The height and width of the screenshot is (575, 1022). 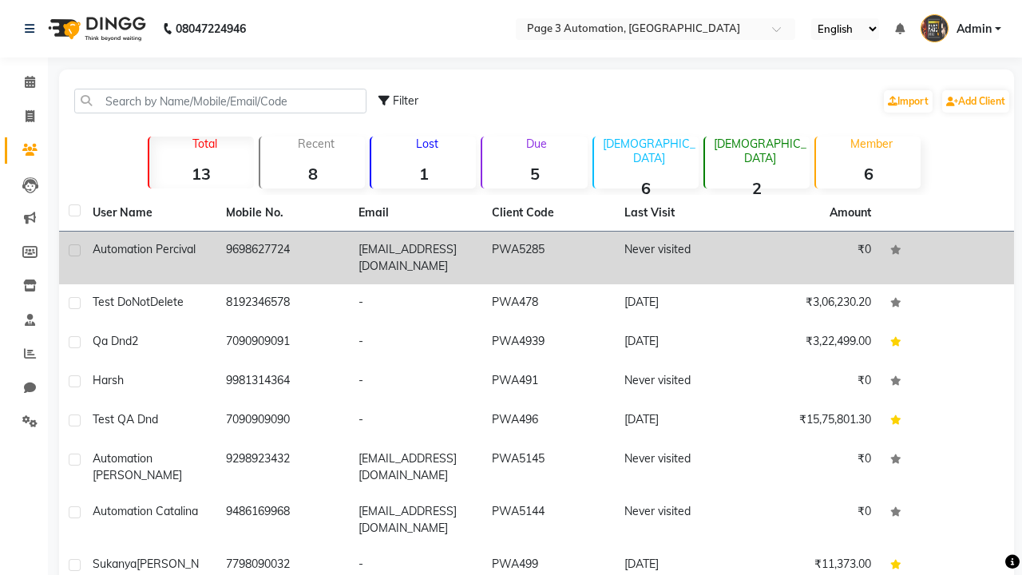 What do you see at coordinates (283, 520) in the screenshot?
I see `td: 9486169968` at bounding box center [283, 520].